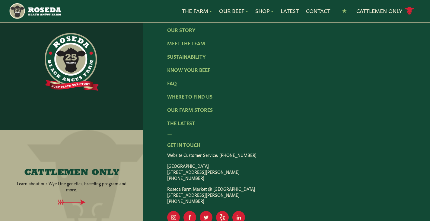 This screenshot has width=430, height=221. What do you see at coordinates (385, 11) in the screenshot?
I see `a: Cattlemen Only` at bounding box center [385, 11].